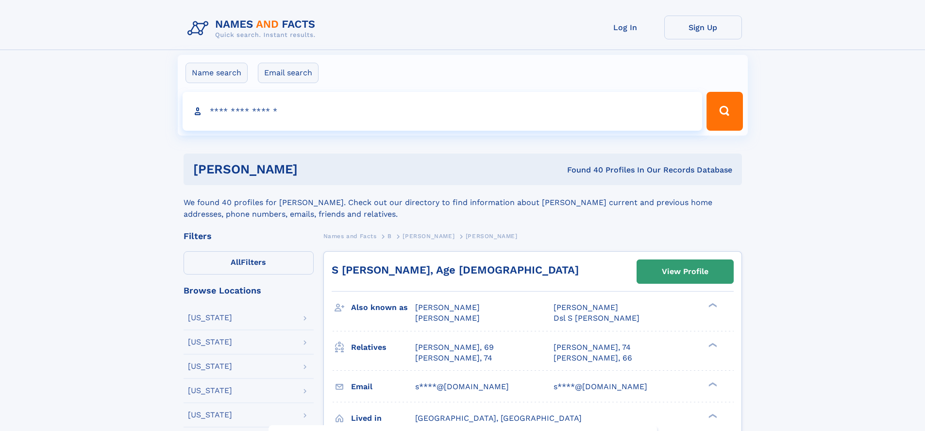 The width and height of the screenshot is (925, 431). What do you see at coordinates (390, 236) in the screenshot?
I see `span: B` at bounding box center [390, 236].